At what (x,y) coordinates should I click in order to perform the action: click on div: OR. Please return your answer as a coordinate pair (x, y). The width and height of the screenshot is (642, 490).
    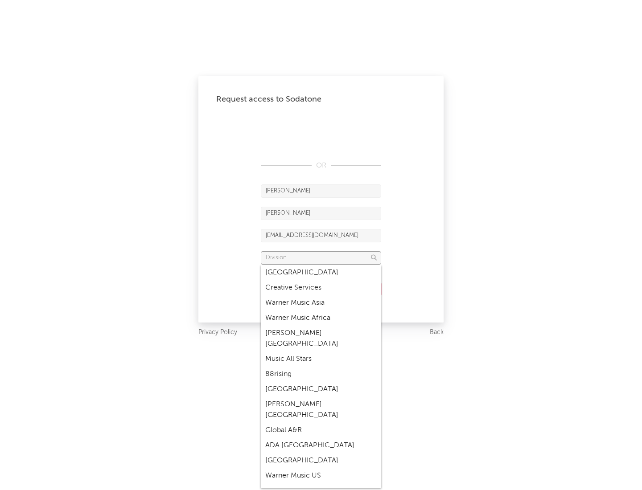
    Looking at the image, I should click on (321, 166).